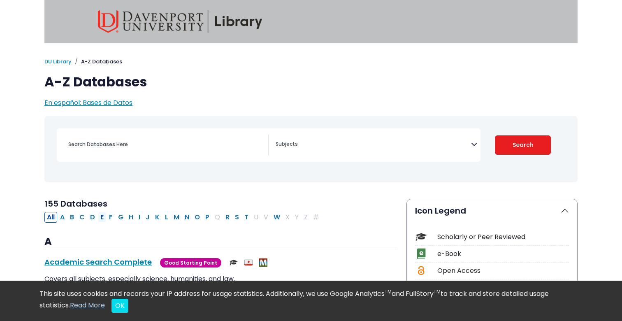 The image size is (622, 321). Describe the element at coordinates (58, 61) in the screenshot. I see `a: DU Library` at that location.